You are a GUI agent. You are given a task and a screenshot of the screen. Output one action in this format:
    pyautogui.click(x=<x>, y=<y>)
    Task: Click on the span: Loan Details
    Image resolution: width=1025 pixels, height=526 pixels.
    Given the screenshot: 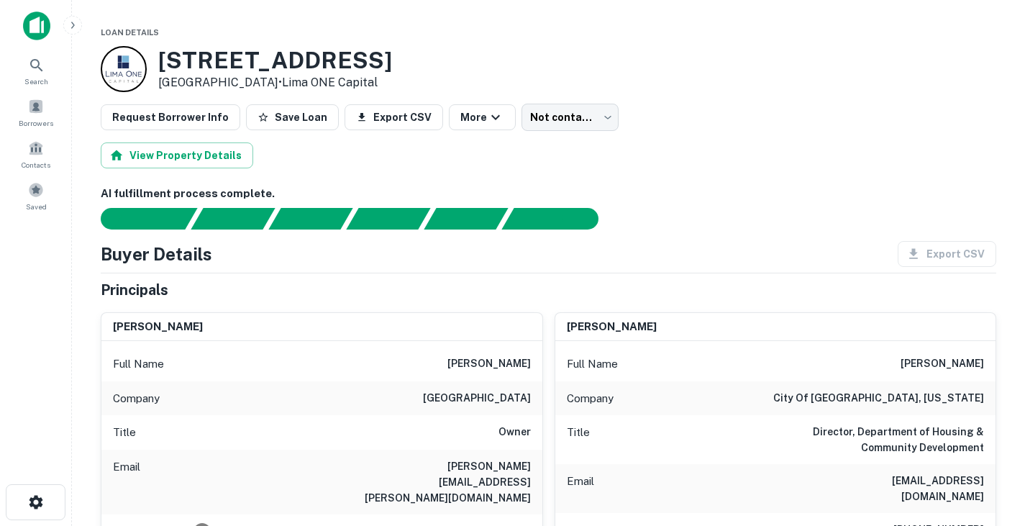 What is the action you would take?
    pyautogui.click(x=129, y=32)
    